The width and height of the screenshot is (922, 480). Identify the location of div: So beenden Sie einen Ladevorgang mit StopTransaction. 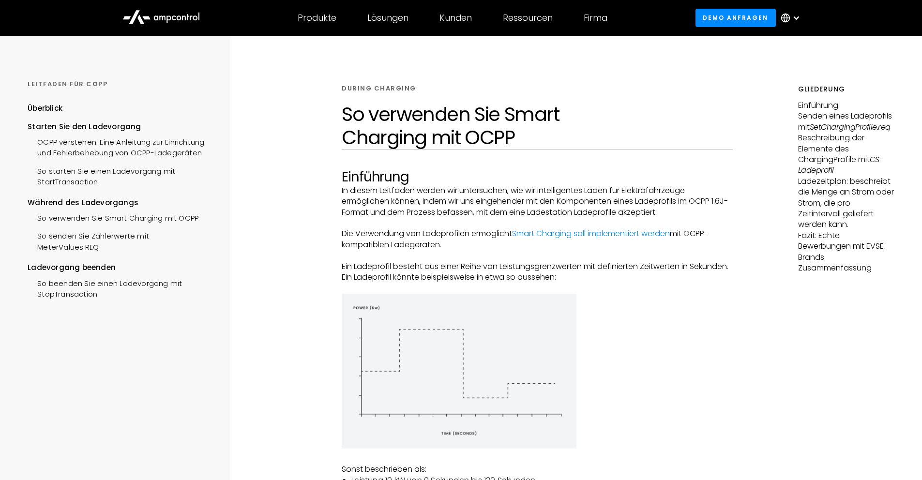
(120, 288).